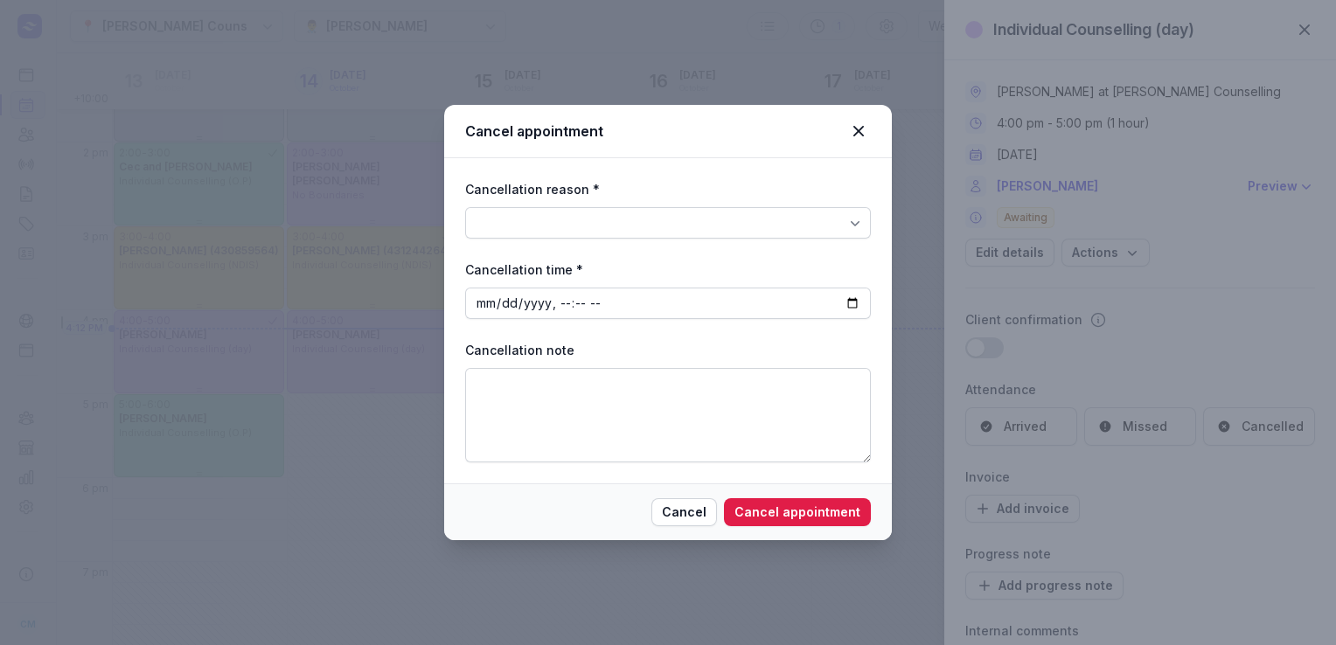 Image resolution: width=1336 pixels, height=645 pixels. What do you see at coordinates (668, 270) in the screenshot?
I see `div: Cancellation time *` at bounding box center [668, 270].